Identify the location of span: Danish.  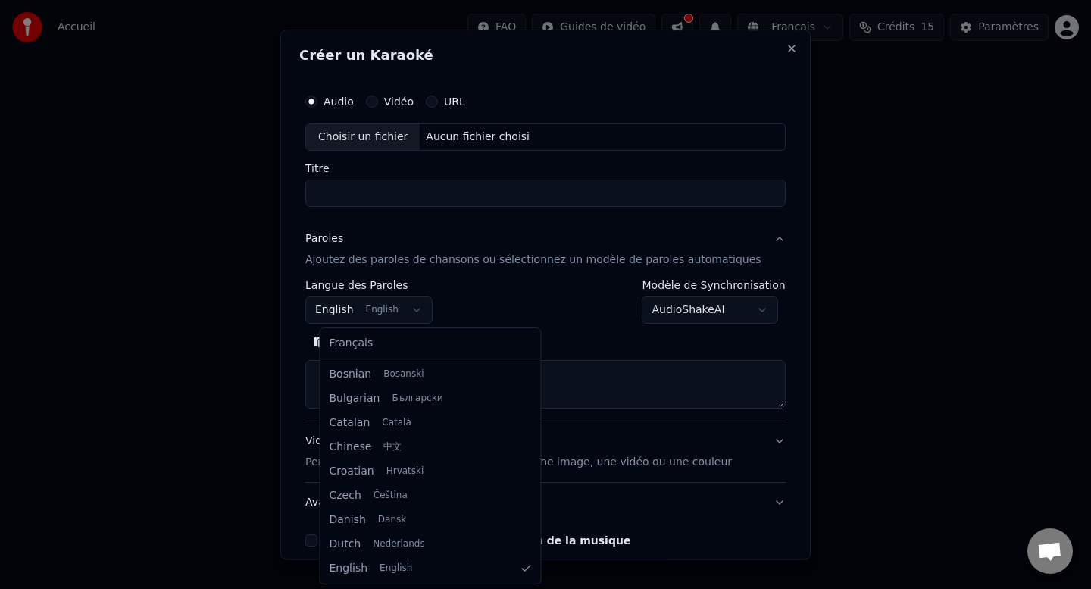
(348, 520).